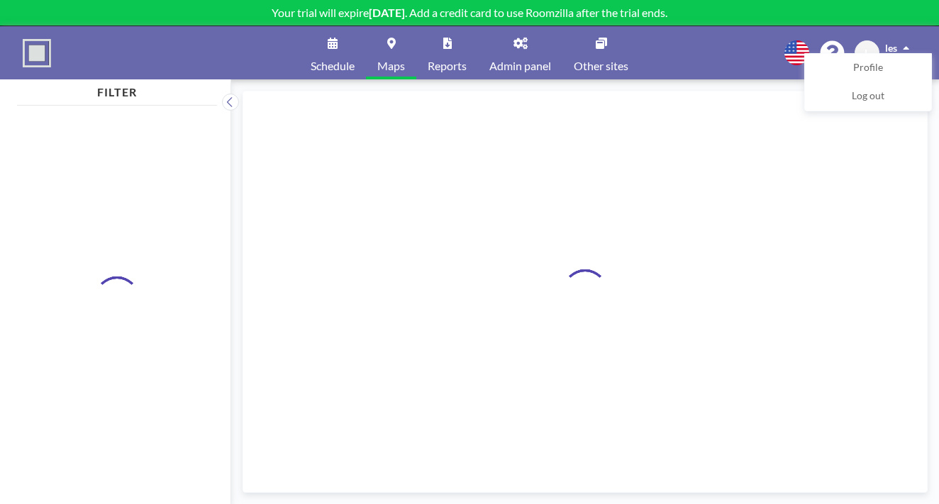  Describe the element at coordinates (867, 53) in the screenshot. I see `span: L` at that location.